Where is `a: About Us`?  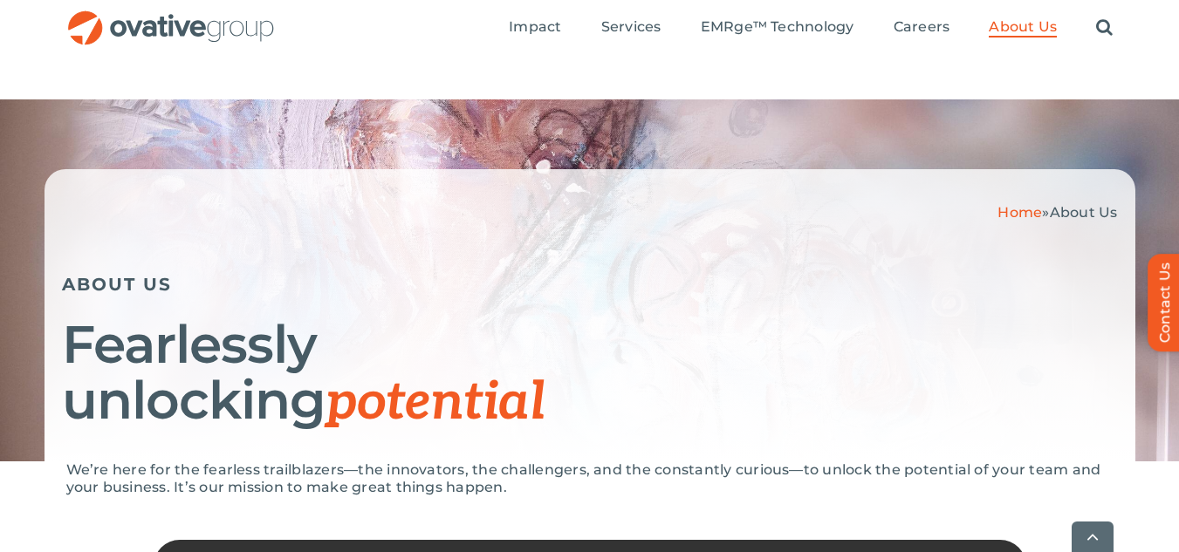
a: About Us is located at coordinates (1023, 28).